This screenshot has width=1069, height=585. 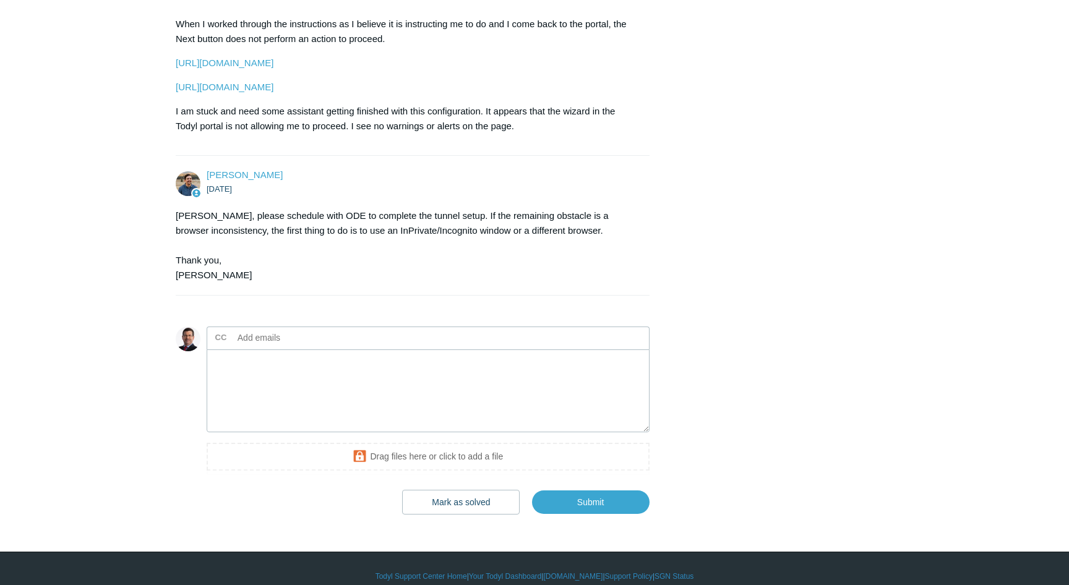 I want to click on p: I am stuck and need some assistant getting finished with this configuration. It appears that the ..., so click(x=406, y=119).